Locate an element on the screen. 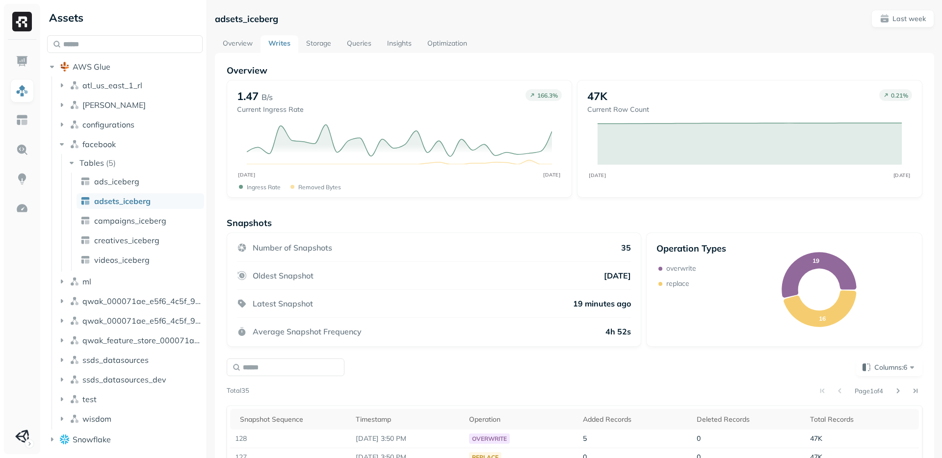 The height and width of the screenshot is (458, 942). img: Query Explorer is located at coordinates (22, 150).